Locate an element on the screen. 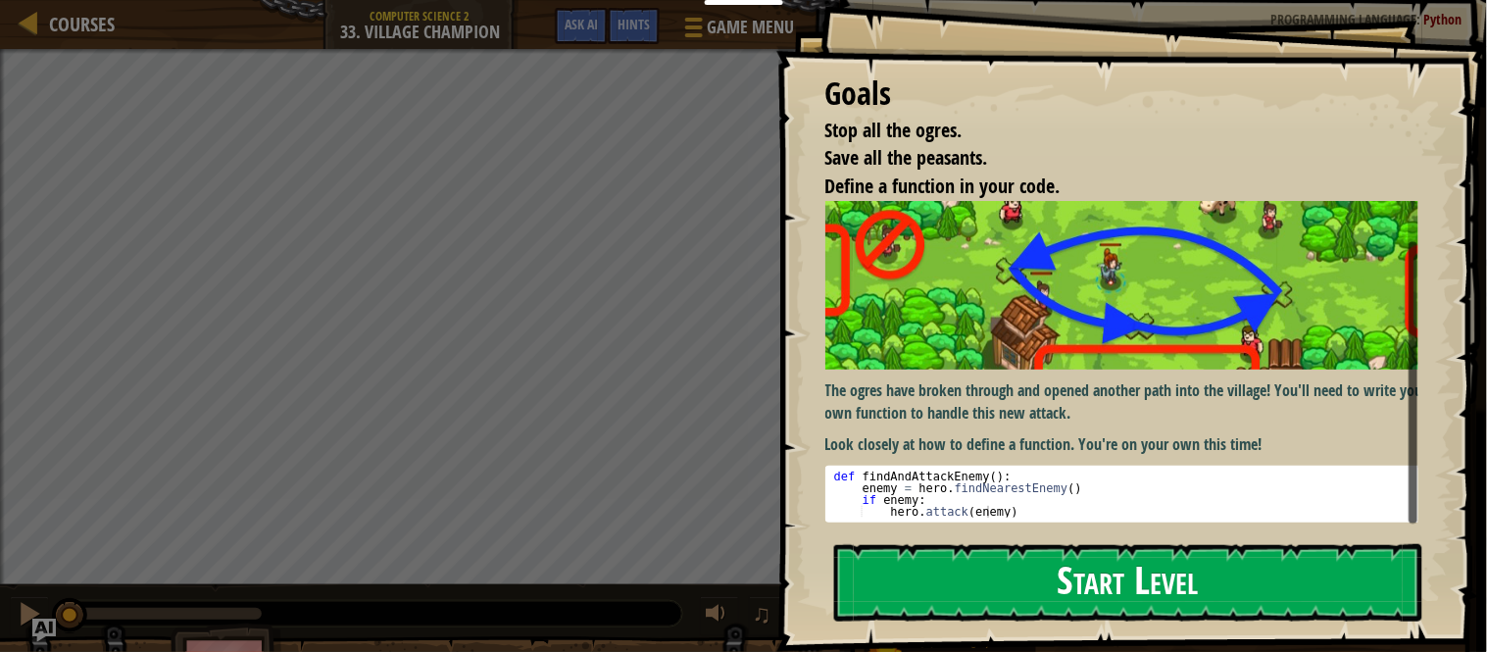 The image size is (1487, 652). li: Define a function in your code. is located at coordinates (1106, 186).